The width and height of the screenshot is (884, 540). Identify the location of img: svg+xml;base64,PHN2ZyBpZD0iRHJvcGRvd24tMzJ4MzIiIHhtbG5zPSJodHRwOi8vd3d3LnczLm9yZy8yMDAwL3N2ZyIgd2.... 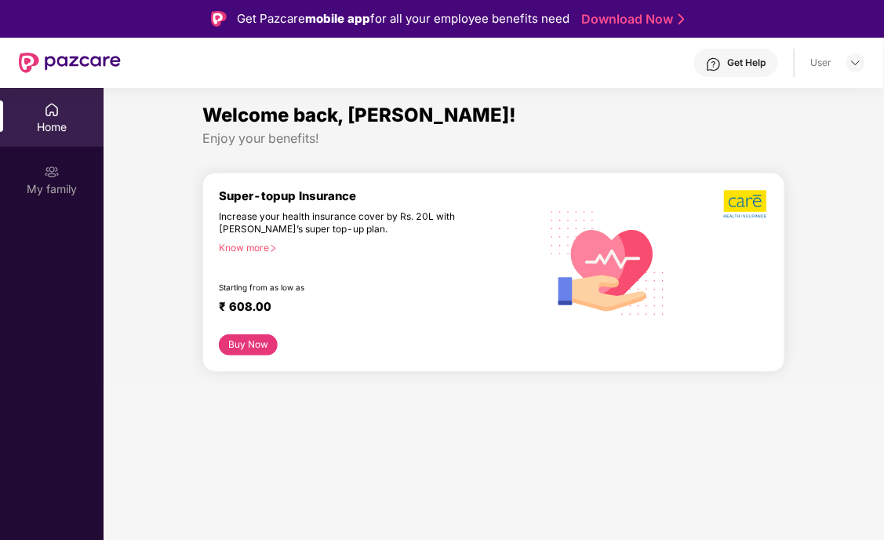
(856, 63).